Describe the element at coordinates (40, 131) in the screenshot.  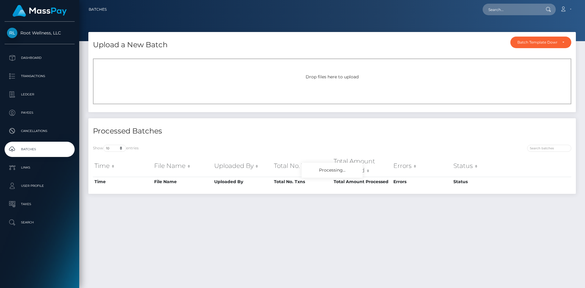
I see `p: Cancellations` at that location.